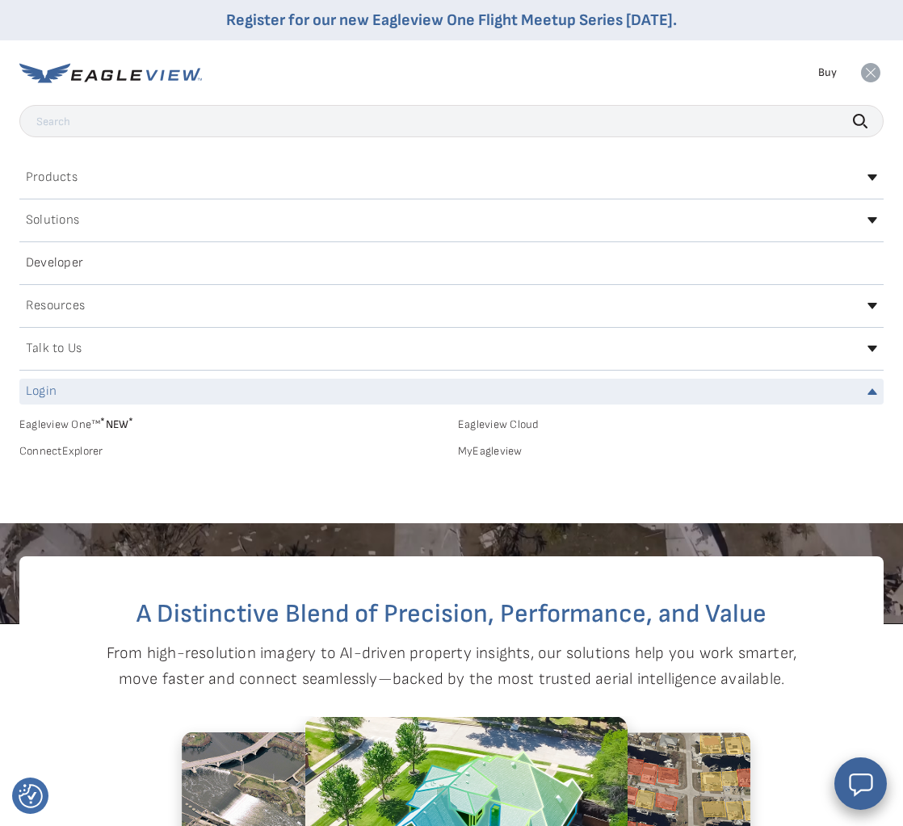  Describe the element at coordinates (451, 263) in the screenshot. I see `a: Developer` at that location.